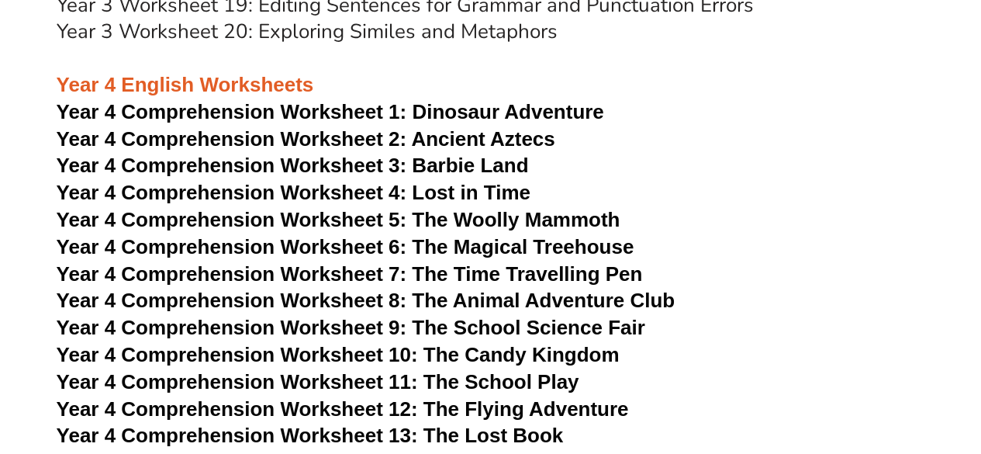  I want to click on span: Year 4 Comprehension Worksheet 5: The Woolly Mammoth, so click(338, 220).